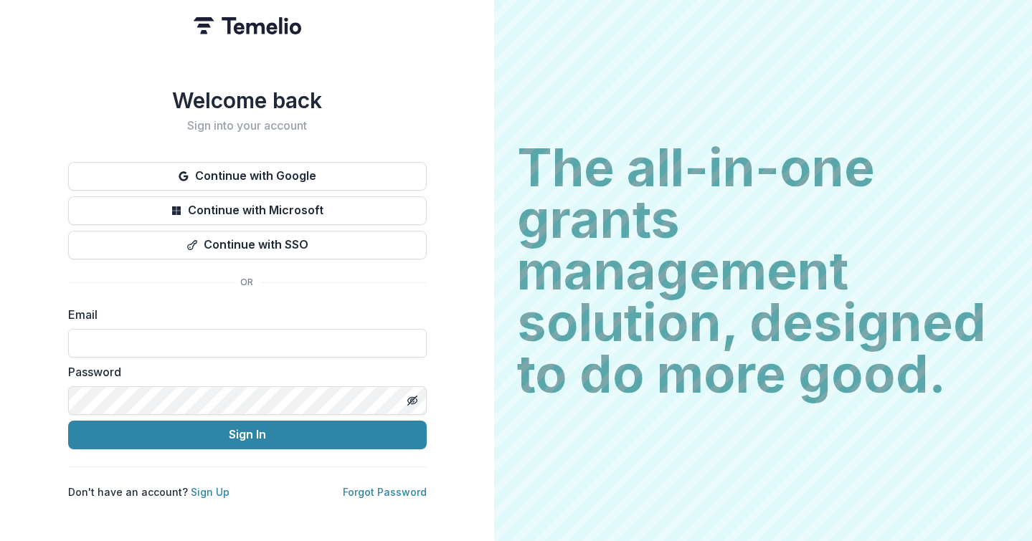 Image resolution: width=1032 pixels, height=541 pixels. What do you see at coordinates (243, 315) in the screenshot?
I see `label: Email` at bounding box center [243, 315].